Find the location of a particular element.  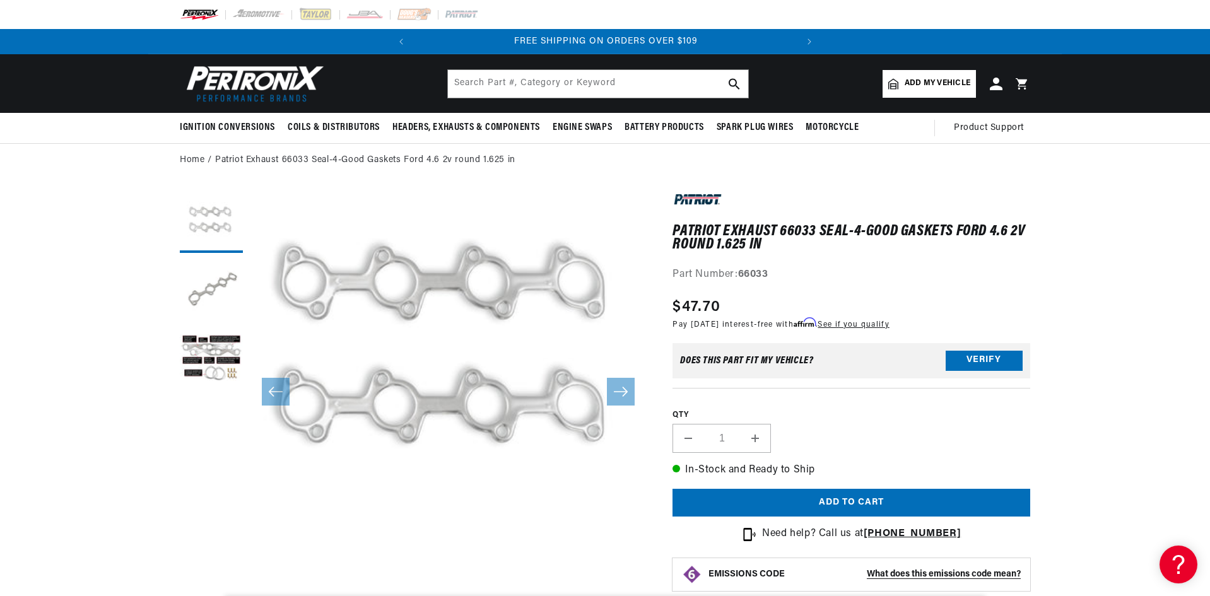

span: $47.70 is located at coordinates (696, 307).